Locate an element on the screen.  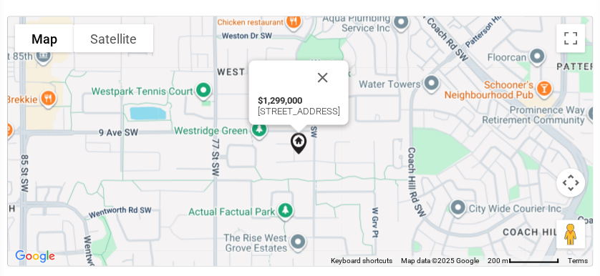
button: Drag Pegman onto the map to open Street View is located at coordinates (570, 235).